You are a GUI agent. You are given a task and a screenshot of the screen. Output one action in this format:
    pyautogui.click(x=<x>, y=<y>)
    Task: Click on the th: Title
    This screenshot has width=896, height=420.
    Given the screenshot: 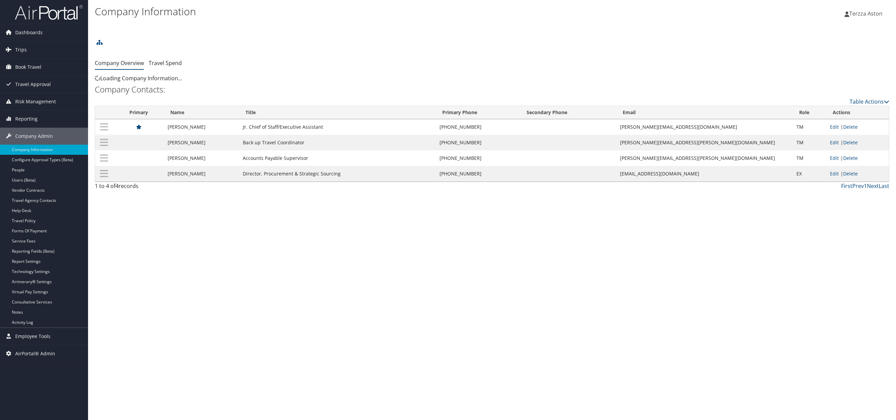 What is the action you would take?
    pyautogui.click(x=338, y=112)
    